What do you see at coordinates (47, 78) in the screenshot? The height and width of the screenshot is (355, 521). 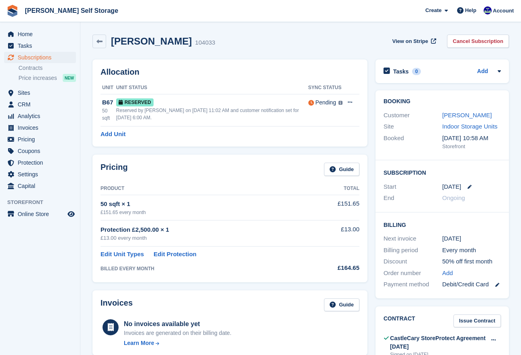 I see `a: Price increases NEW` at bounding box center [47, 78].